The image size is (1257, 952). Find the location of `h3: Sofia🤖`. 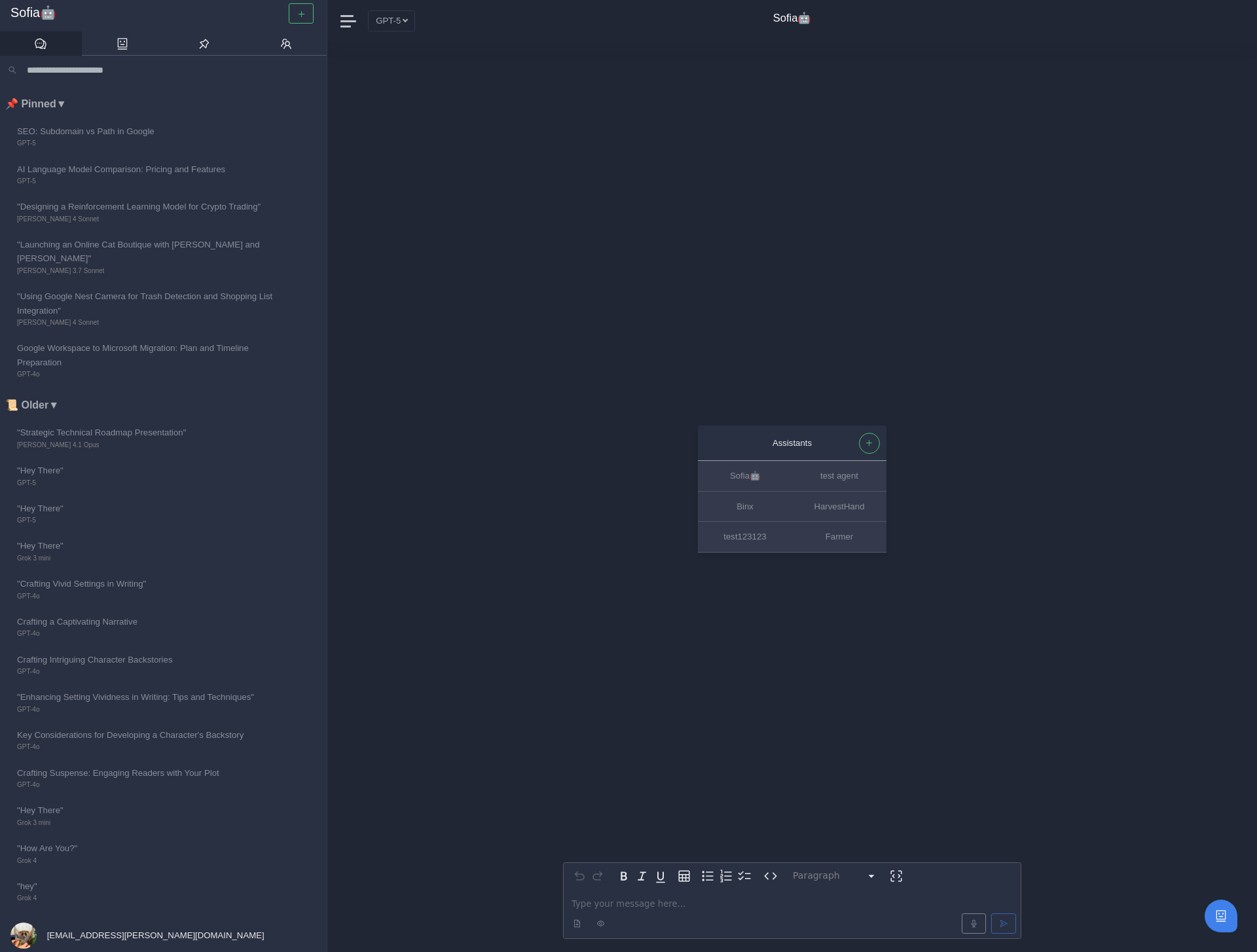

h3: Sofia🤖 is located at coordinates (163, 13).